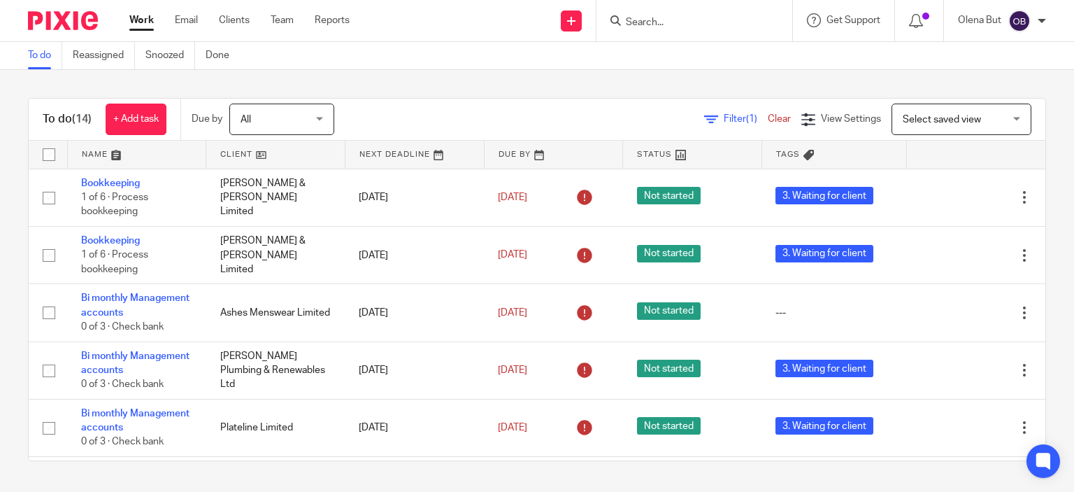 This screenshot has height=492, width=1074. What do you see at coordinates (853, 20) in the screenshot?
I see `span: Get Support` at bounding box center [853, 20].